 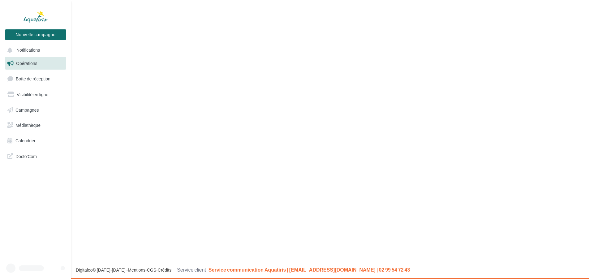 I want to click on a: Médiathèque, so click(x=36, y=125).